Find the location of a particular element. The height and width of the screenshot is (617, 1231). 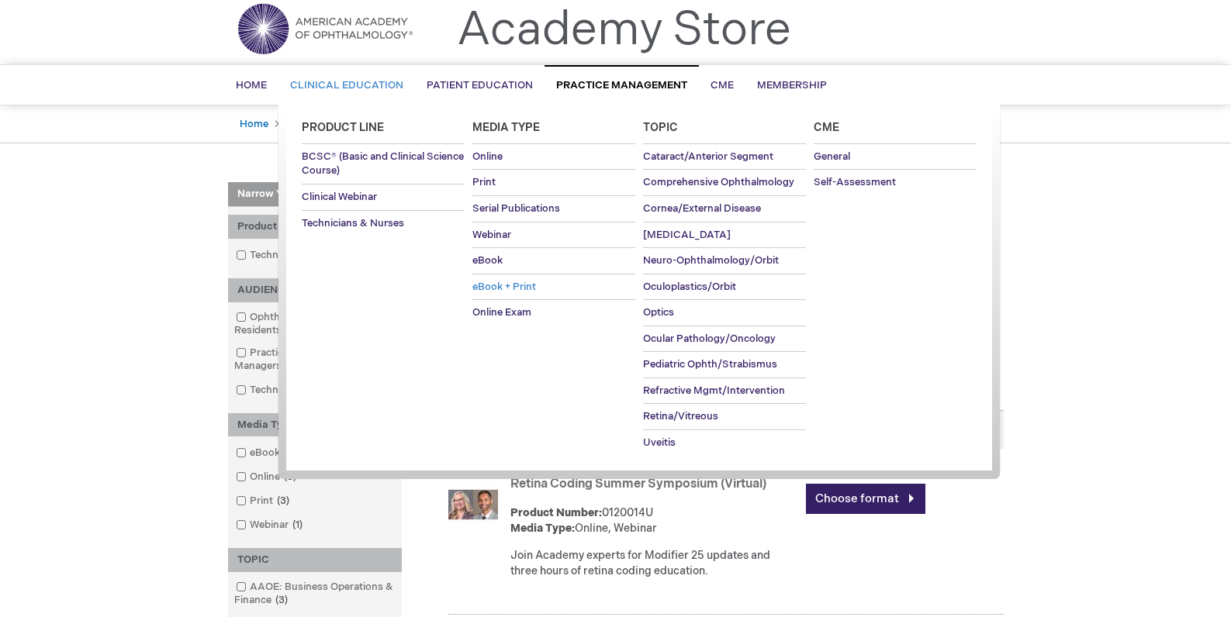

div: Join Academy experts for Modifier 25 updates and three hours of retina coding education. is located at coordinates (654, 564).